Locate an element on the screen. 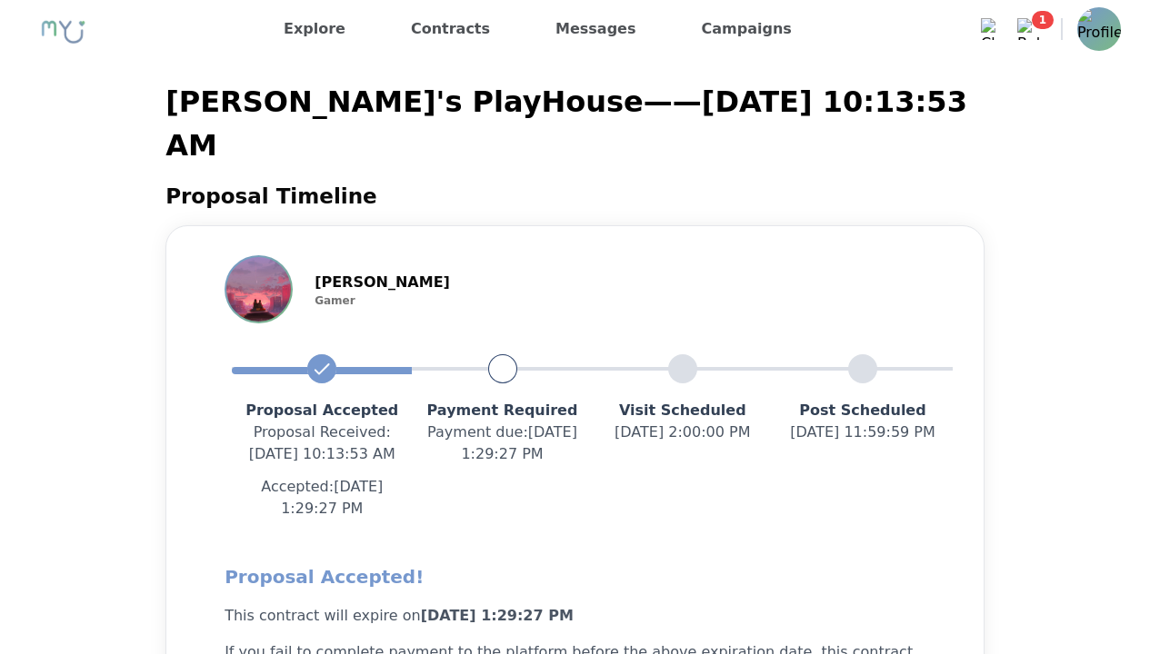 The height and width of the screenshot is (654, 1150). h2: Proposal Timeline is located at coordinates (574, 196).